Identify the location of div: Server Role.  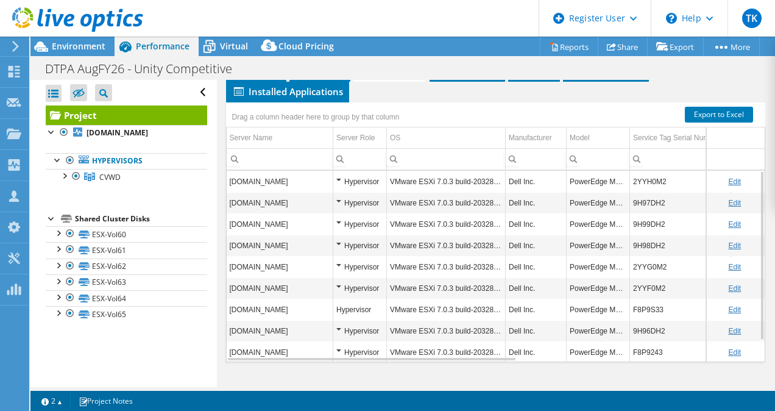
(355, 138).